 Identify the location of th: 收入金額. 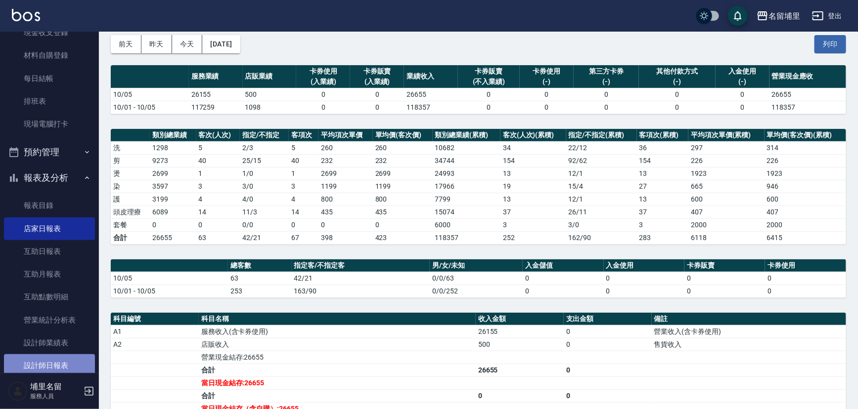
(520, 319).